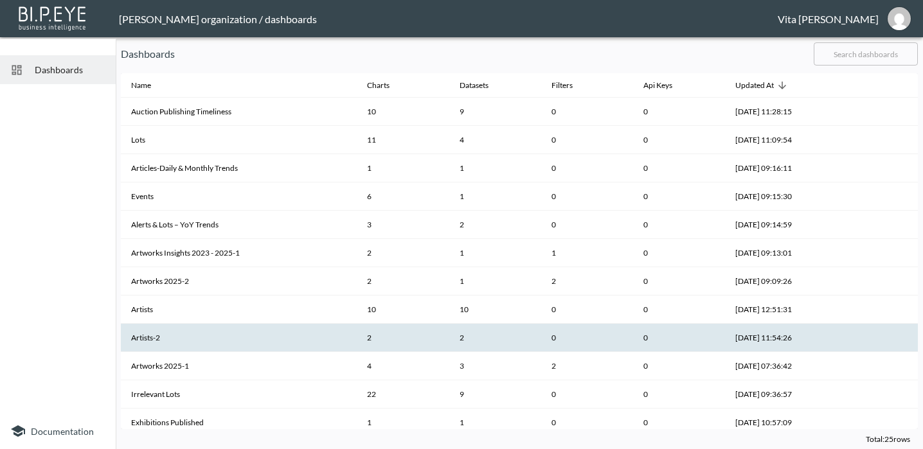  I want to click on th: 2025-10-14, 11:28:15, so click(775, 112).